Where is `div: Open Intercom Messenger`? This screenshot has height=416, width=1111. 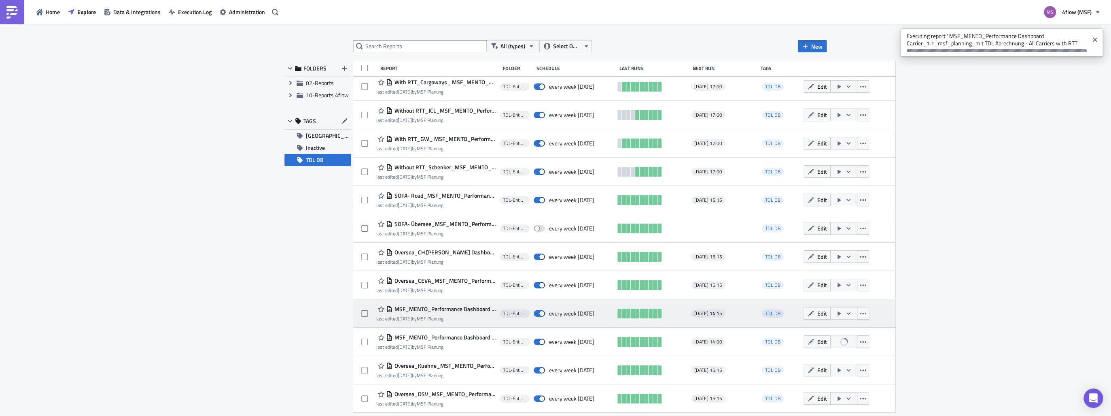 div: Open Intercom Messenger is located at coordinates (1093, 398).